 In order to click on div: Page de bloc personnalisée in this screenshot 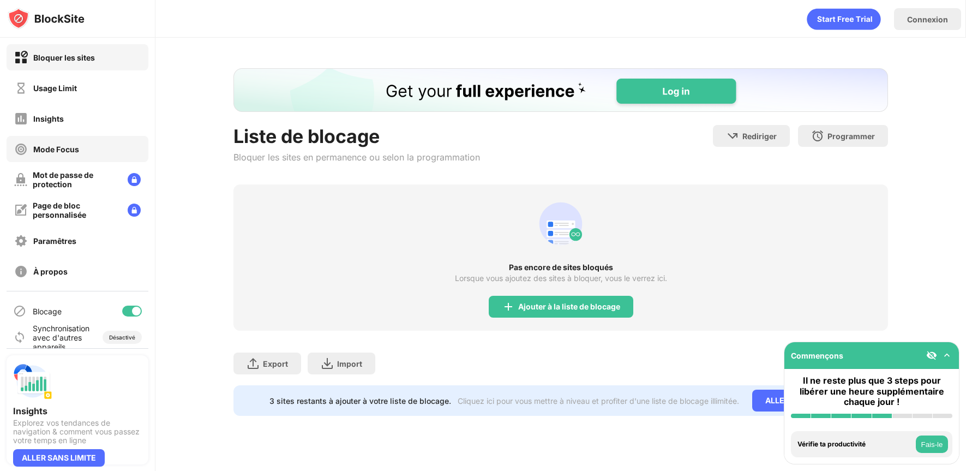, I will do `click(76, 210)`.